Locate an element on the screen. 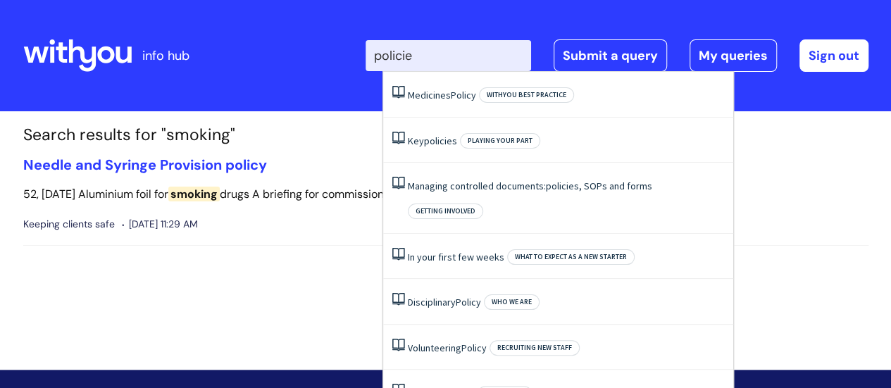  span: Playing your part is located at coordinates (500, 141).